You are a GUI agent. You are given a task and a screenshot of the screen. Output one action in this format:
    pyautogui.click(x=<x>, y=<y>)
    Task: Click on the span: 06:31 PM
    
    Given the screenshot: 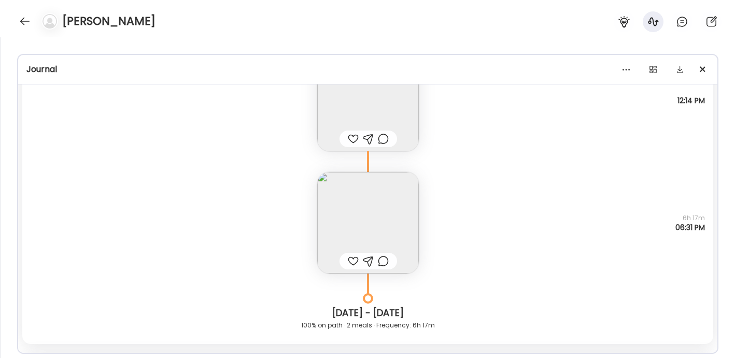 What is the action you would take?
    pyautogui.click(x=690, y=227)
    